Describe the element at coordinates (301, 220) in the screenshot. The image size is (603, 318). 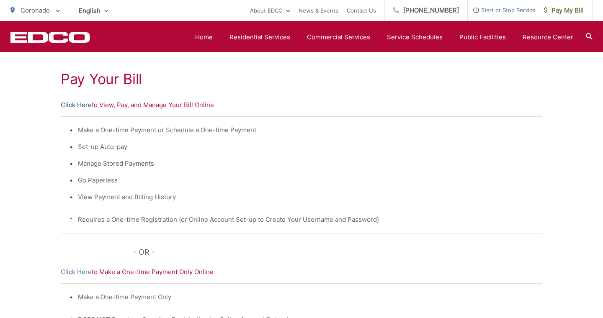
I see `p: * Requires a One-time Registration (or Online Account Set-up to Create Your Username and Password)` at that location.